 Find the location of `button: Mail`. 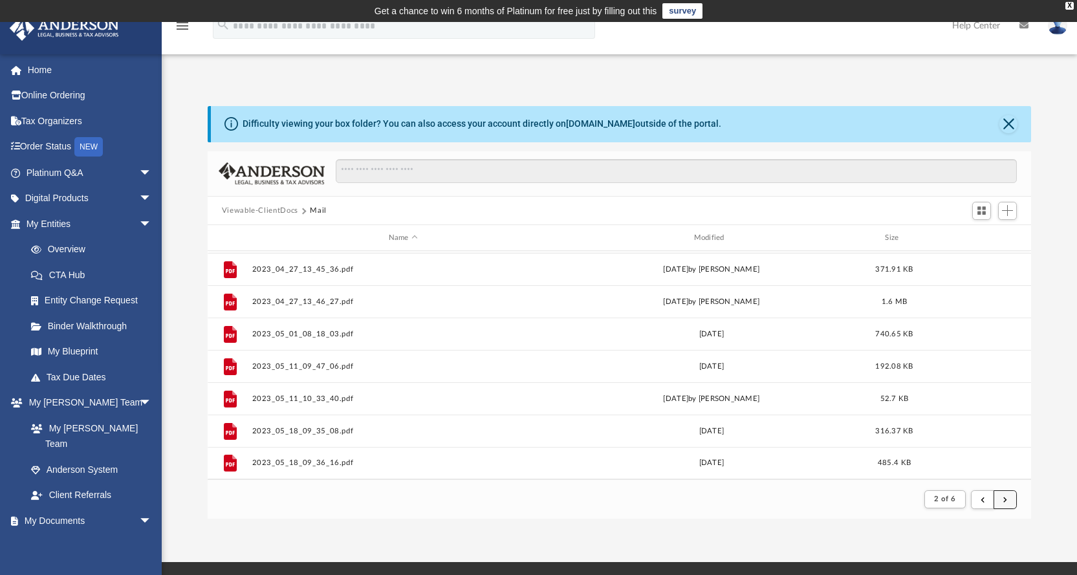

button: Mail is located at coordinates (318, 211).